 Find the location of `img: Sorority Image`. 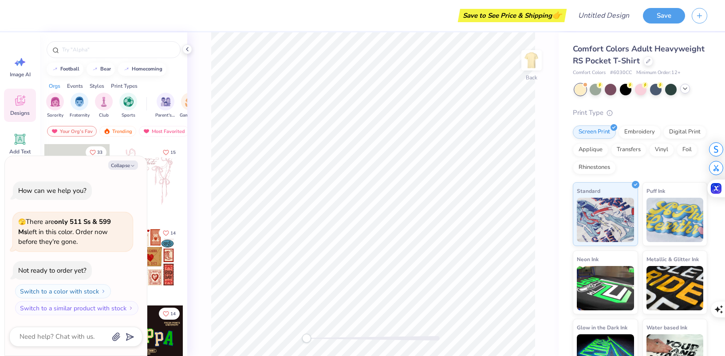

img: Sorority Image is located at coordinates (55, 102).